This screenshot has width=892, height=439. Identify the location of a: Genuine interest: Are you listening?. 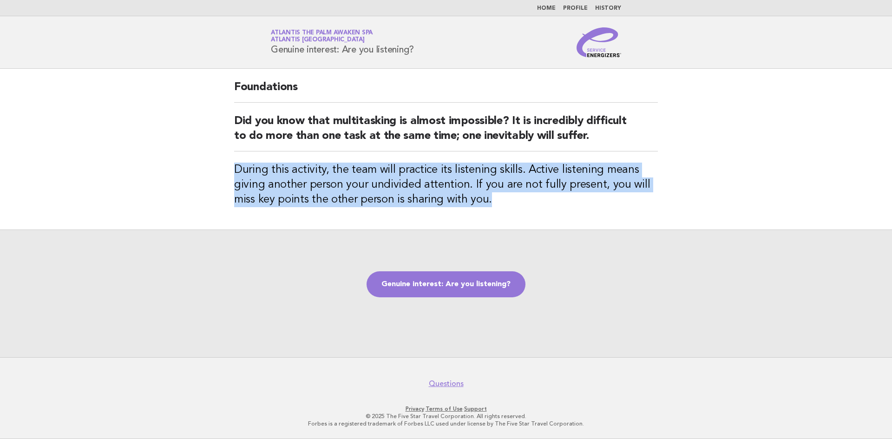
(446, 284).